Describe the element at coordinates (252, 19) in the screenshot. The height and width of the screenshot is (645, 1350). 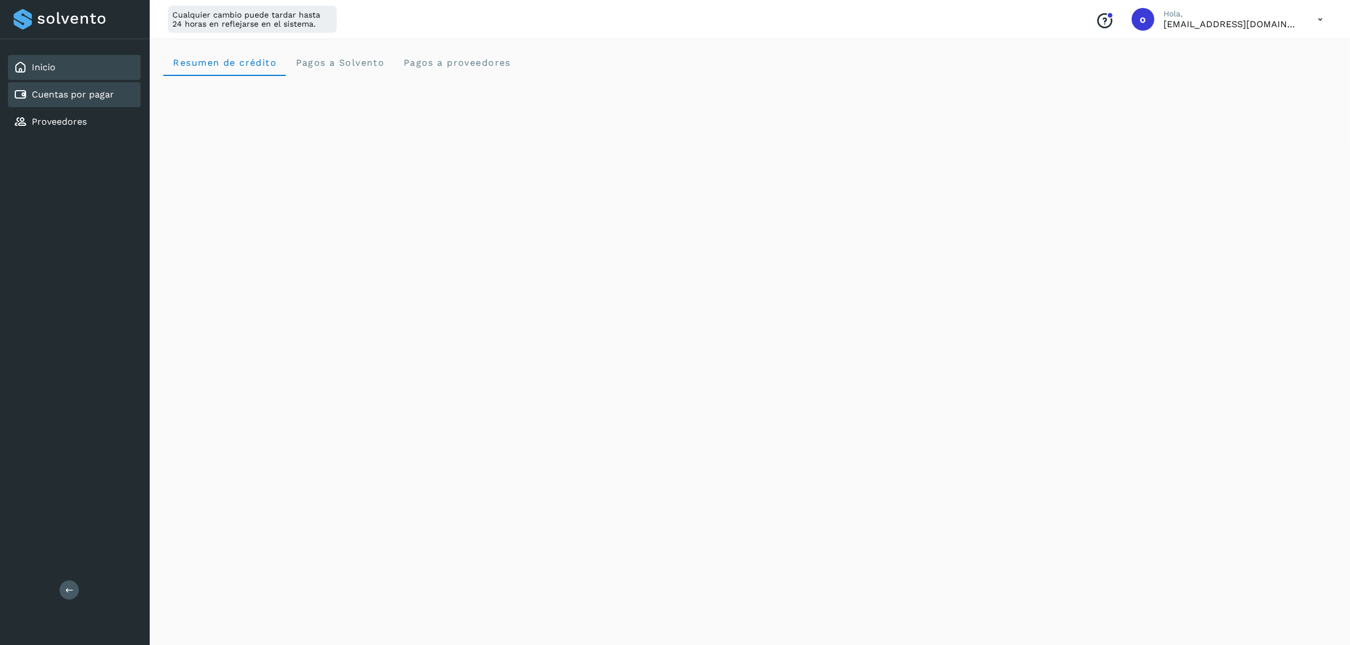
I see `div: Cualquier cambio puede tardar hasta 24 horas en reflejarse en el sistema.` at that location.